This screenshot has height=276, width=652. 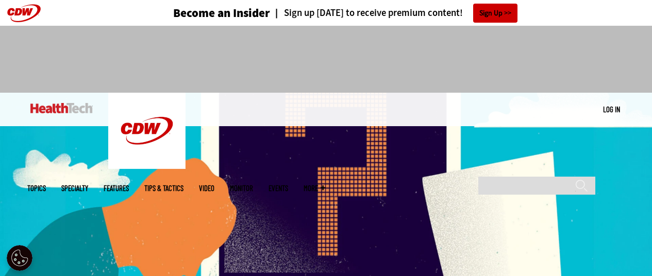 I want to click on a: Become an Insider, so click(x=202, y=13).